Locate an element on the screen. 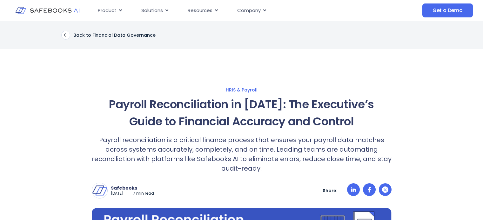  p: Safebooks is located at coordinates (132, 188).